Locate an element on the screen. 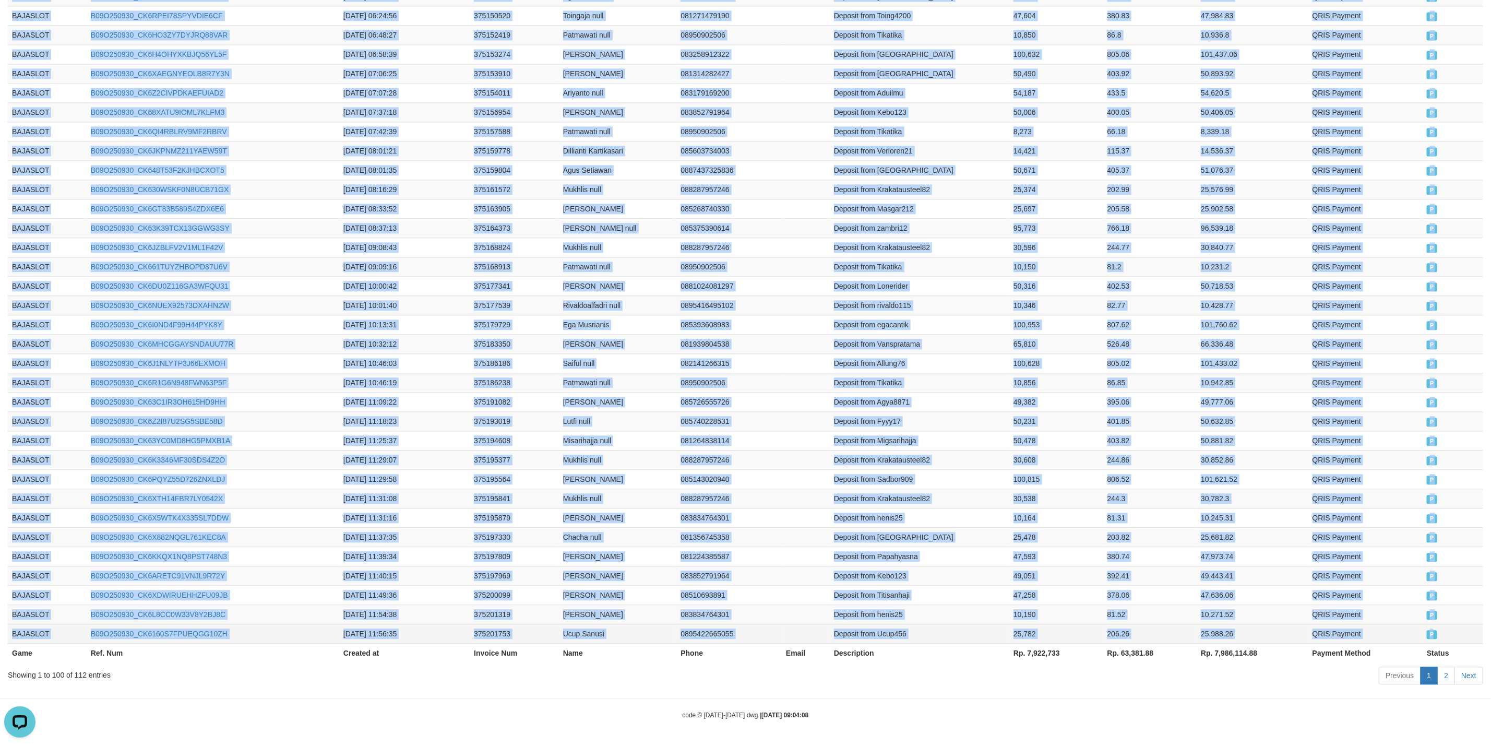  td: 50,231 is located at coordinates (1056, 421).